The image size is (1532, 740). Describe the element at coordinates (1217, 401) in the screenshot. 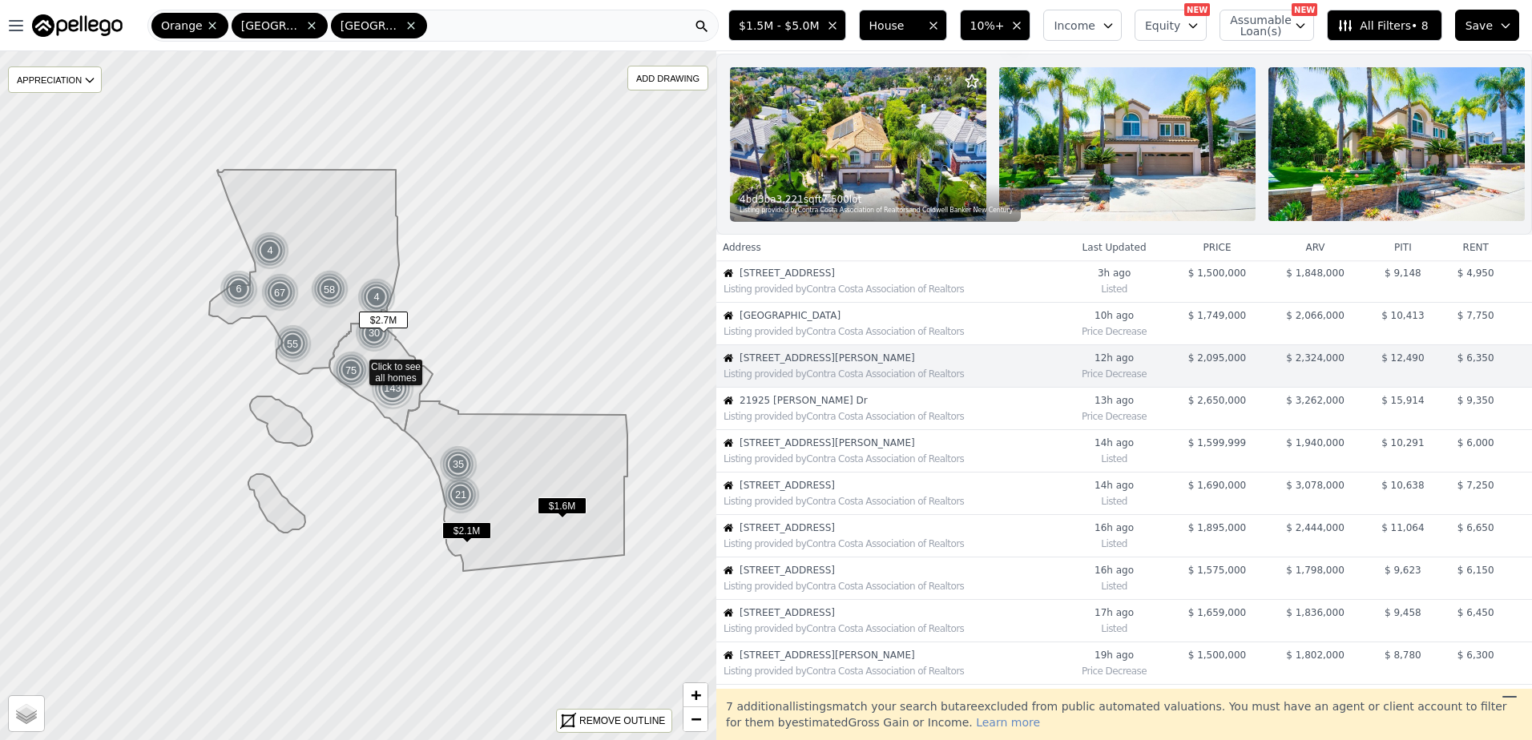

I see `span: $ 2,650,000` at that location.